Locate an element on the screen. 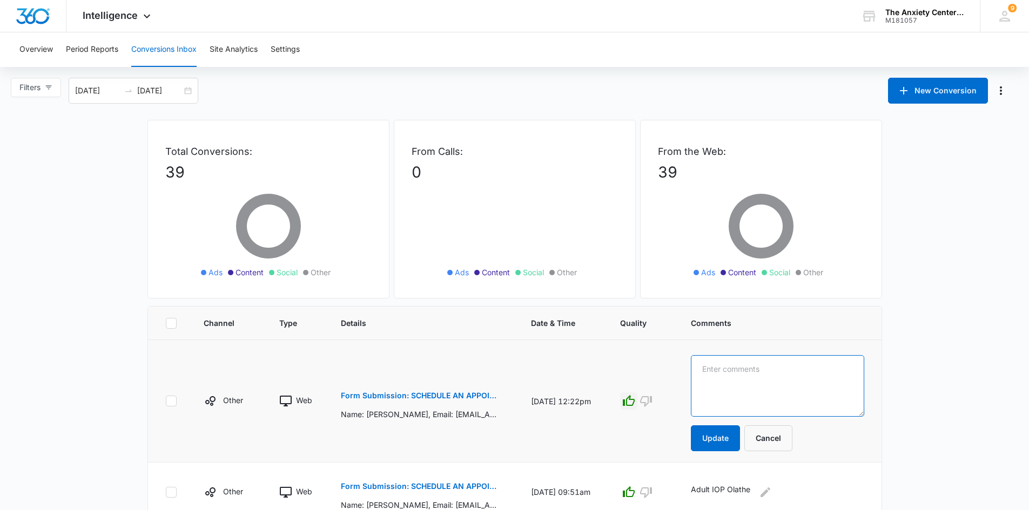  input: Start date is located at coordinates (97, 91).